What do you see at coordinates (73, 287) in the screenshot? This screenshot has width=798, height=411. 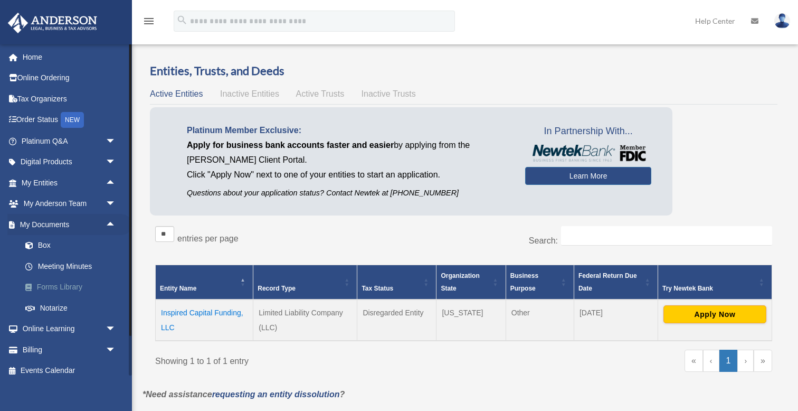 I see `a: Forms Library` at bounding box center [73, 287].